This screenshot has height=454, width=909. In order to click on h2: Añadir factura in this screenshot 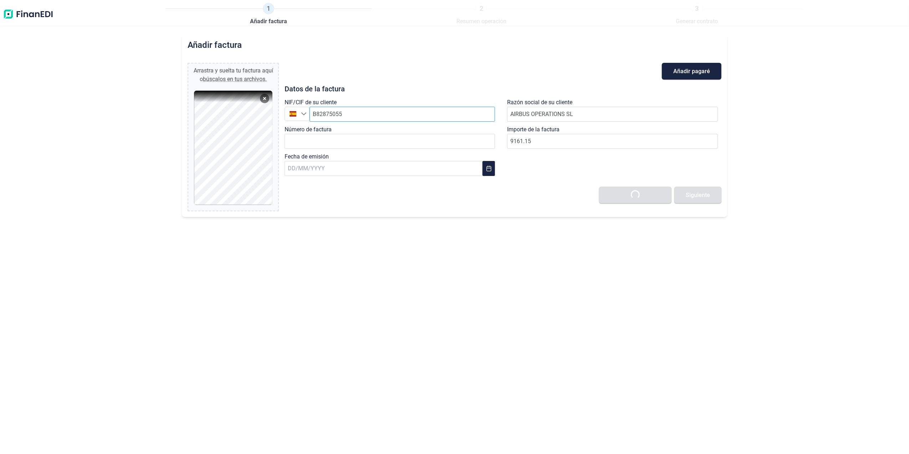, I will do `click(215, 45)`.